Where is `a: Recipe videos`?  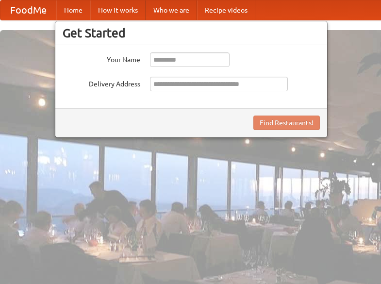 a: Recipe videos is located at coordinates (226, 10).